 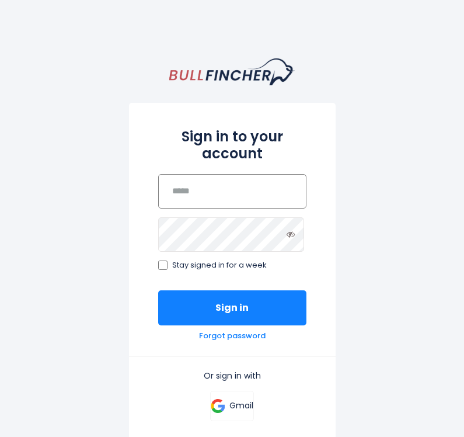 What do you see at coordinates (232, 72) in the screenshot?
I see `a: homepage` at bounding box center [232, 72].